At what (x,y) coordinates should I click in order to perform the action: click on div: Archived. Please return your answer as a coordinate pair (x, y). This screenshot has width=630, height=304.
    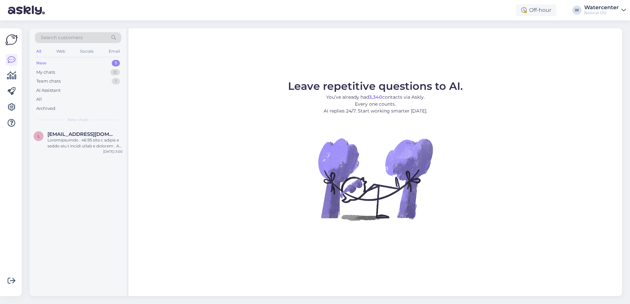
    Looking at the image, I should click on (46, 109).